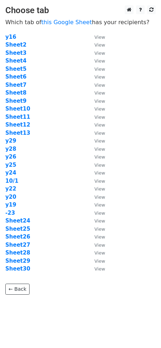  What do you see at coordinates (16, 101) in the screenshot?
I see `a: Sheet9` at bounding box center [16, 101].